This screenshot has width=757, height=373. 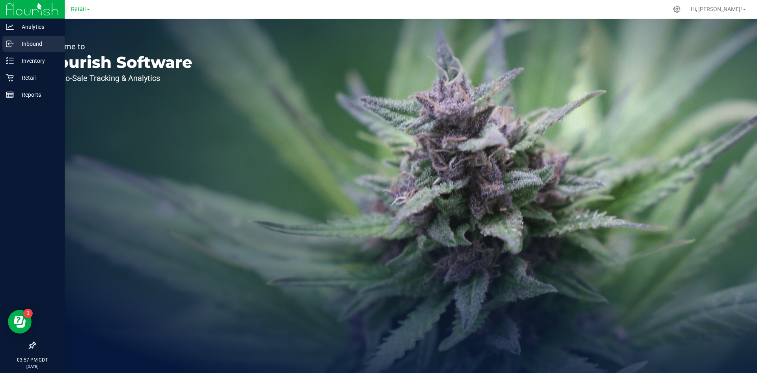 What do you see at coordinates (79, 9) in the screenshot?
I see `span: Retail` at bounding box center [79, 9].